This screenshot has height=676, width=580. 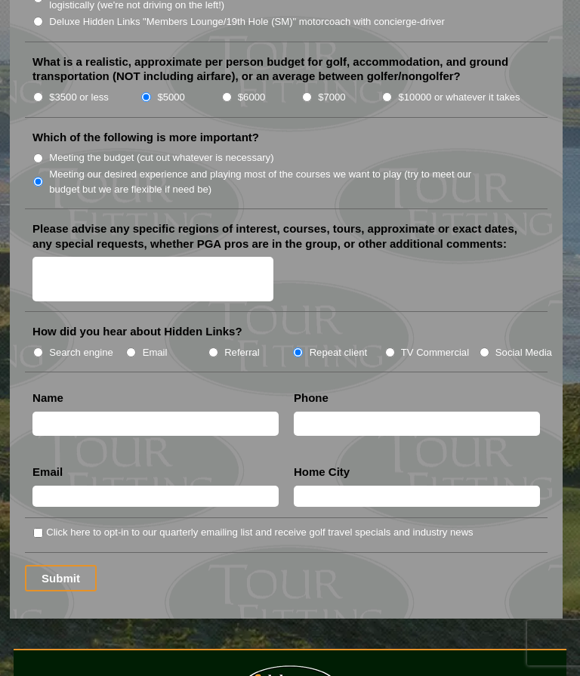 I want to click on label: Deluxe Hidden Links "Members Lounge/19th Hole (SM)" motorcoach with concierge-driver, so click(x=247, y=22).